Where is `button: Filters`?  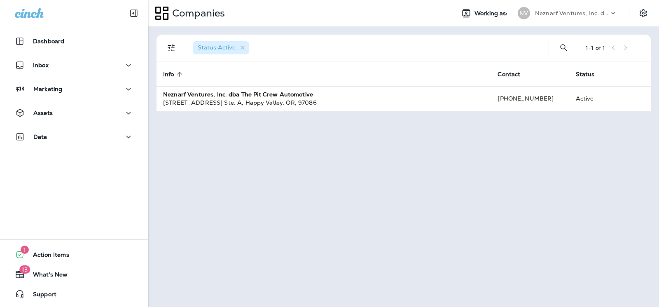
button: Filters is located at coordinates (171, 48).